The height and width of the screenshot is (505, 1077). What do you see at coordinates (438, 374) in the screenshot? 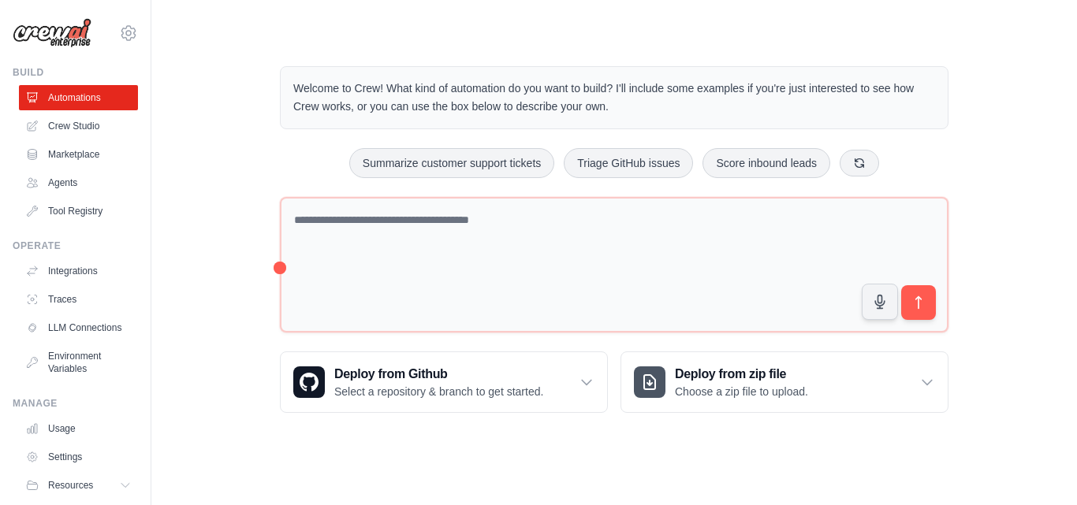
I see `h3: Deploy from Github` at bounding box center [438, 374].